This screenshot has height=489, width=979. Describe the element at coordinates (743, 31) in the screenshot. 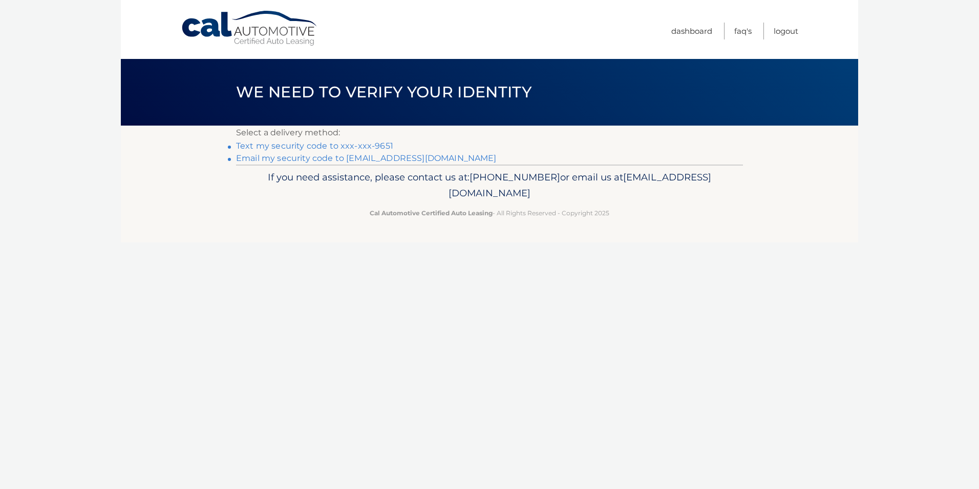

I see `a: FAQ's` at that location.